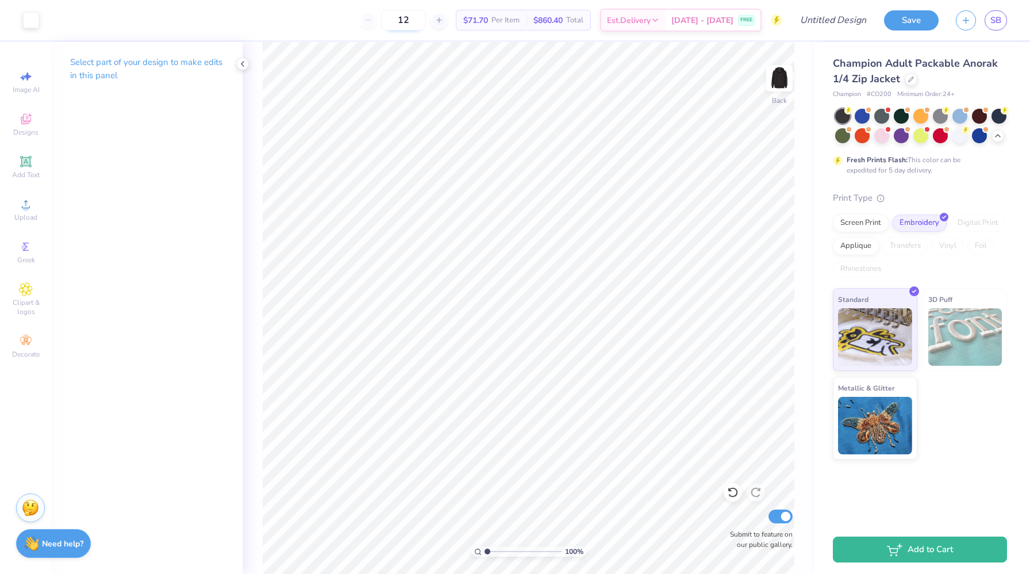 The height and width of the screenshot is (574, 1030). What do you see at coordinates (847, 94) in the screenshot?
I see `span: Champion` at bounding box center [847, 94].